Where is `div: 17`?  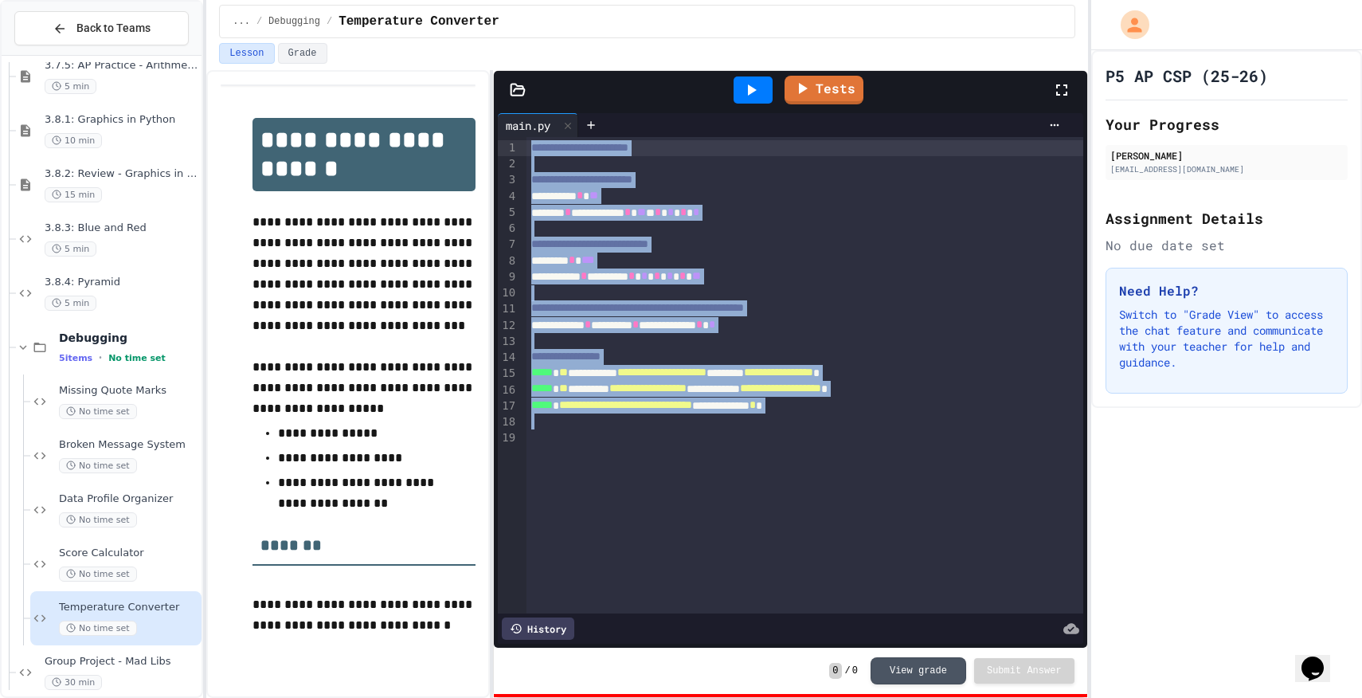
div: 17 is located at coordinates (507, 406).